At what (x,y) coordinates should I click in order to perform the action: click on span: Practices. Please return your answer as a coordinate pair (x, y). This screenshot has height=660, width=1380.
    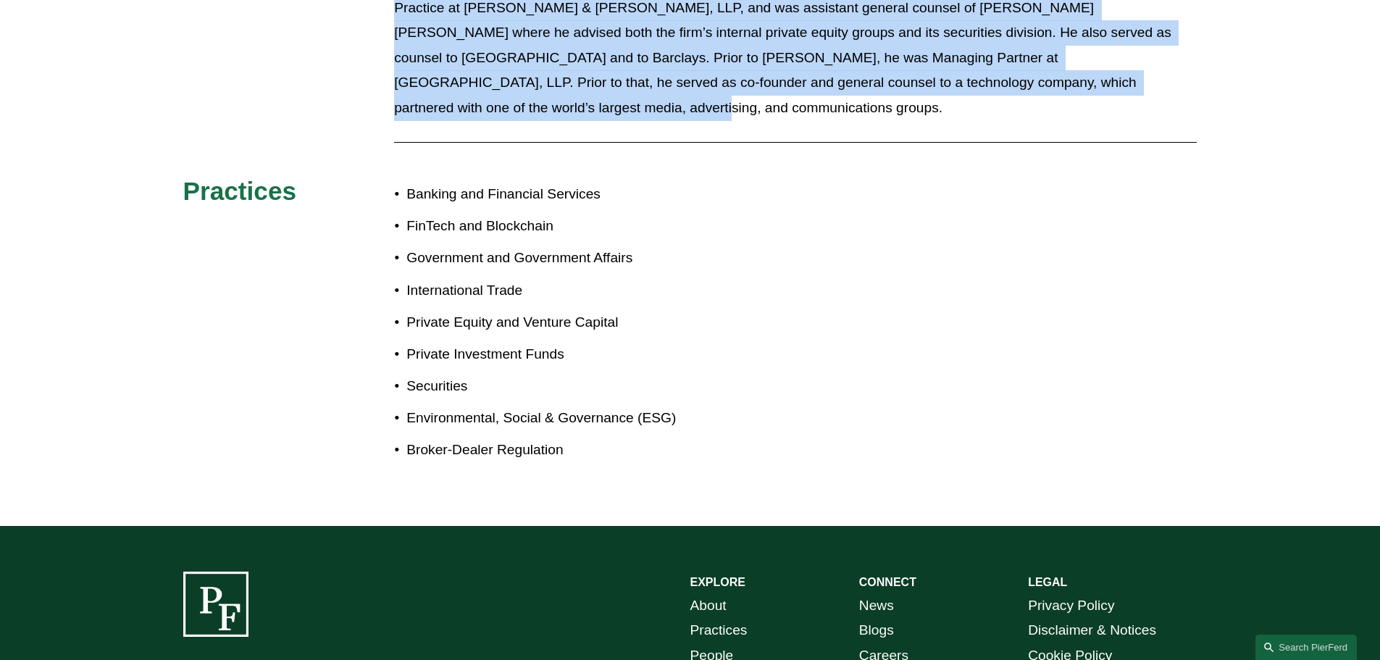
    Looking at the image, I should click on (240, 191).